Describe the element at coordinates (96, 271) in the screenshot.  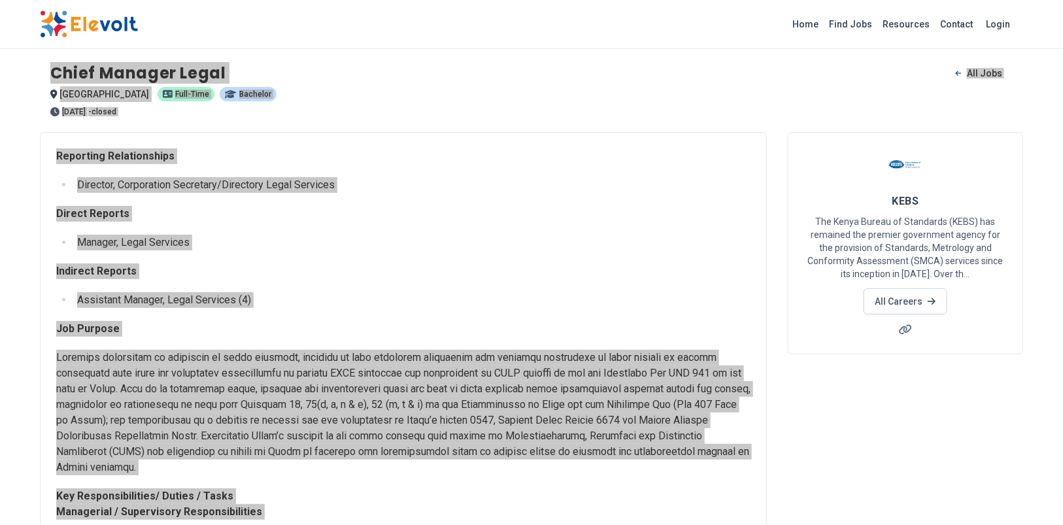
I see `strong: Indirect Reports` at that location.